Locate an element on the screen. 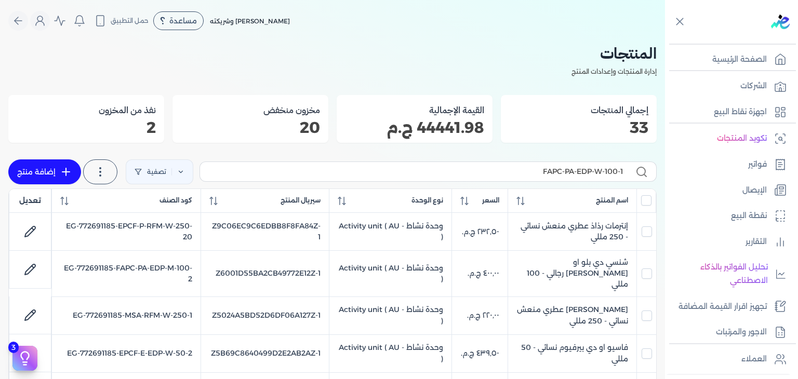  td: ‏٢٣٢٫٥٠ ج.م.‏ is located at coordinates (479, 232).